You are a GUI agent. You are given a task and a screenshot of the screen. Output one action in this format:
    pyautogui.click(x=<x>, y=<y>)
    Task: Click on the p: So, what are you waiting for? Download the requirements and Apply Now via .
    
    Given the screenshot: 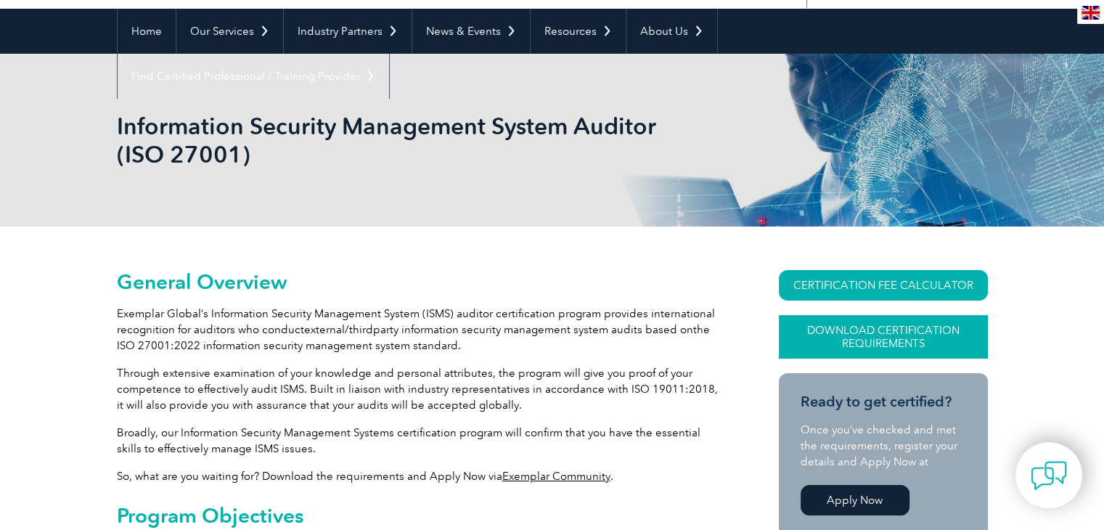 What is the action you would take?
    pyautogui.click(x=422, y=476)
    